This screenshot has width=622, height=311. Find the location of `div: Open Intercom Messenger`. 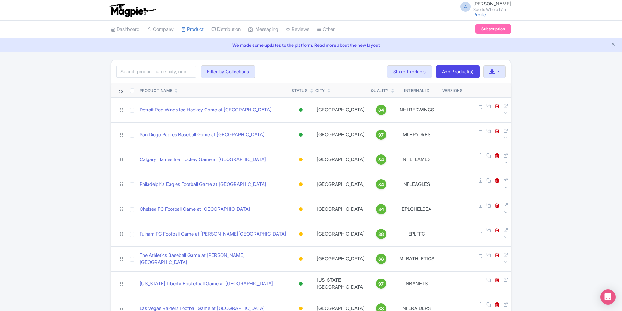

div: Open Intercom Messenger is located at coordinates (608, 297).